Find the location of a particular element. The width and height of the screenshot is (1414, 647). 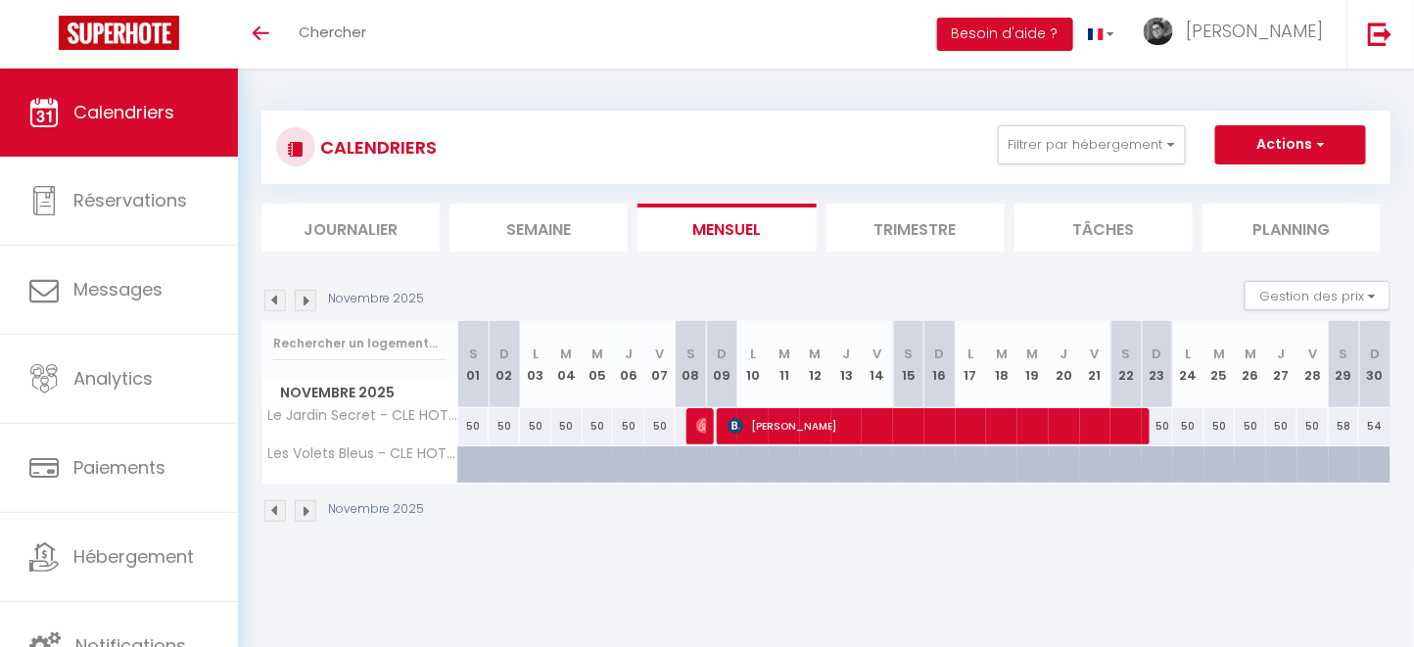

span: Le Jardin Secret - CLE HOTES is located at coordinates (363, 415).